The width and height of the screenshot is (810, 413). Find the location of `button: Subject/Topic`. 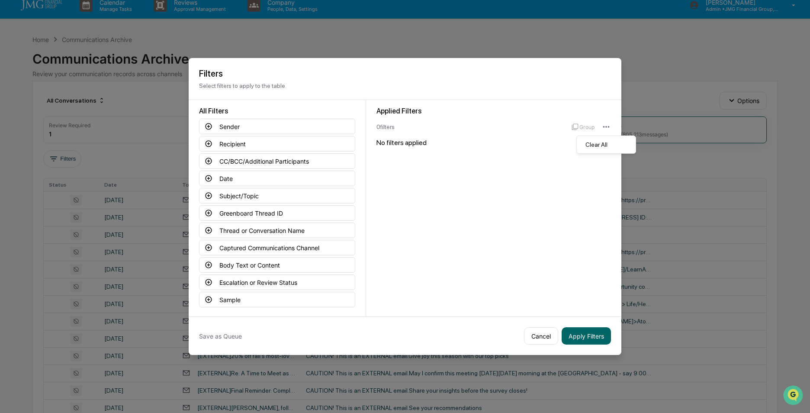

button: Subject/Topic is located at coordinates (277, 196).